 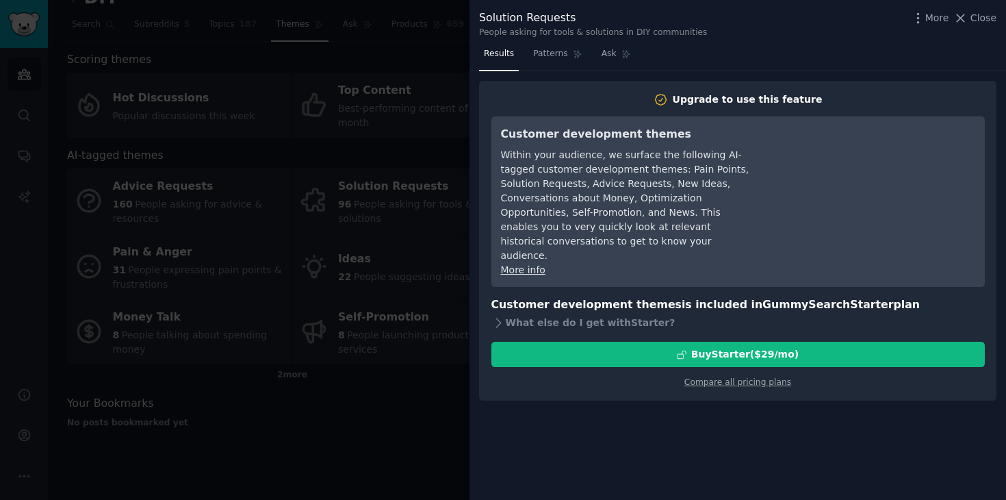 What do you see at coordinates (738, 305) in the screenshot?
I see `h3: Customer development themes is included in plan` at bounding box center [738, 305].